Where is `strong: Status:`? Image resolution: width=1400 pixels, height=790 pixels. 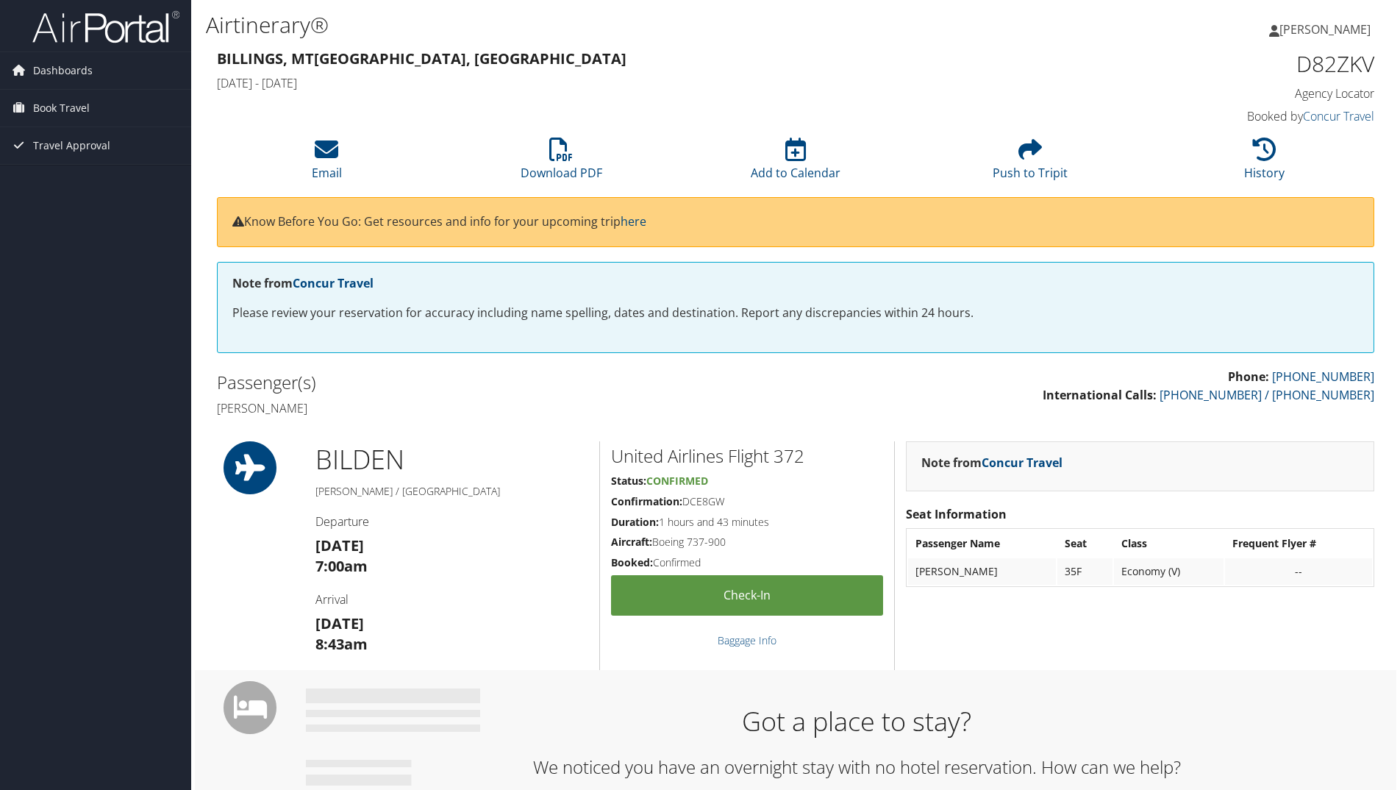 strong: Status: is located at coordinates (629, 480).